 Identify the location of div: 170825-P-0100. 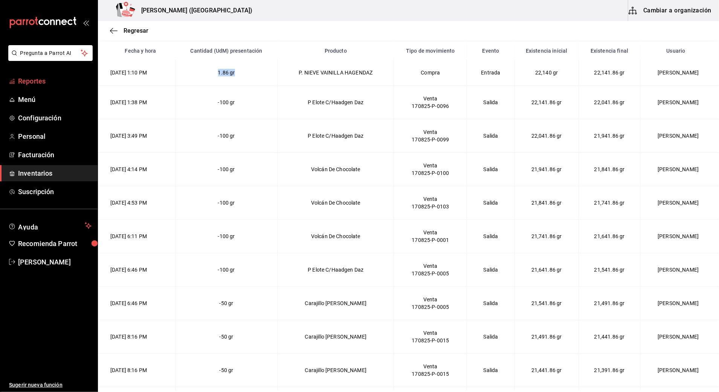
(430, 173).